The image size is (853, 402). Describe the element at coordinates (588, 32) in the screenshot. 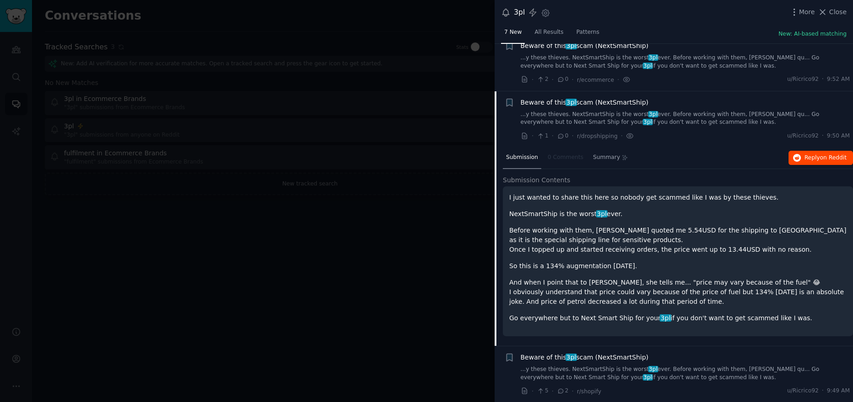

I see `span: Patterns` at that location.